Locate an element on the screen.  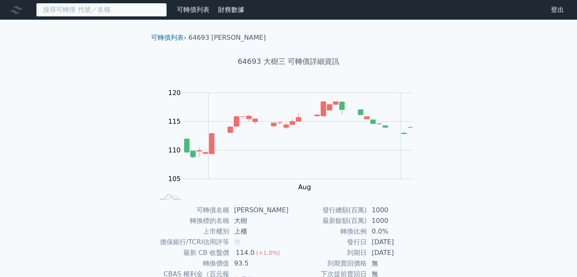
tspan: Aug is located at coordinates (304, 187).